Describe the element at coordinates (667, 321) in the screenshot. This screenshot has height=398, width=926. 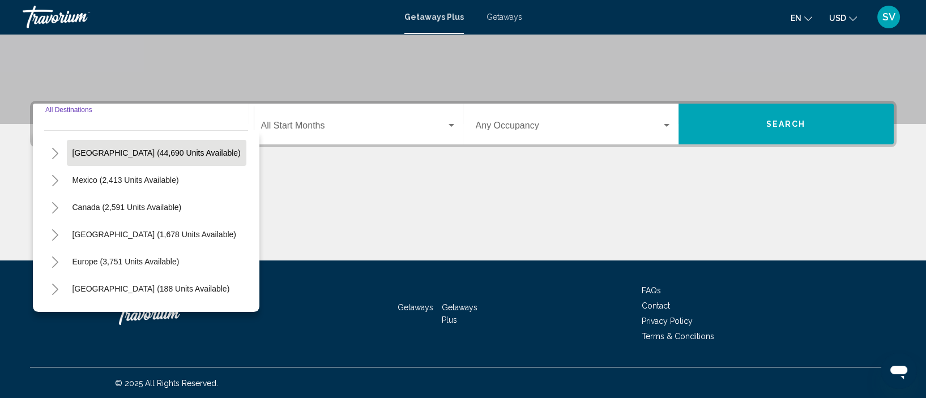
I see `span: Privacy Policy` at that location.